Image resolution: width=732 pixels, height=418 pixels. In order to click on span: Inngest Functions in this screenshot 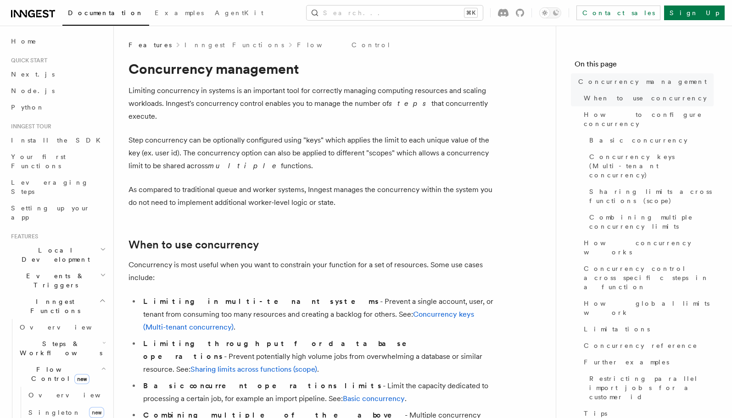, I will do `click(53, 306)`.